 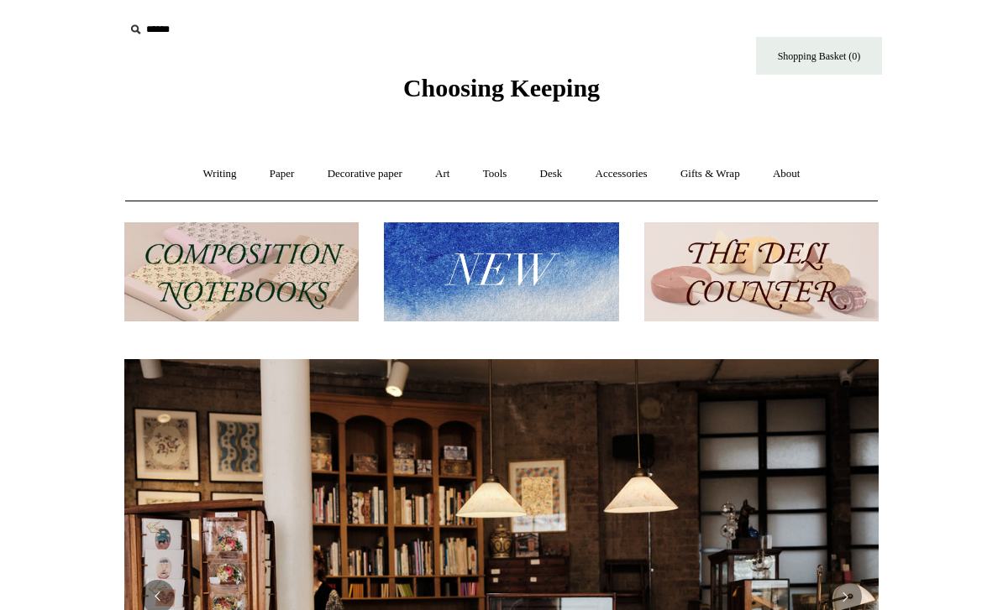 I want to click on img: 202302 Composition ledgers.jpg__PID:69722ee6-fa44-49dd-a067-31375e5d54ec, so click(x=241, y=272).